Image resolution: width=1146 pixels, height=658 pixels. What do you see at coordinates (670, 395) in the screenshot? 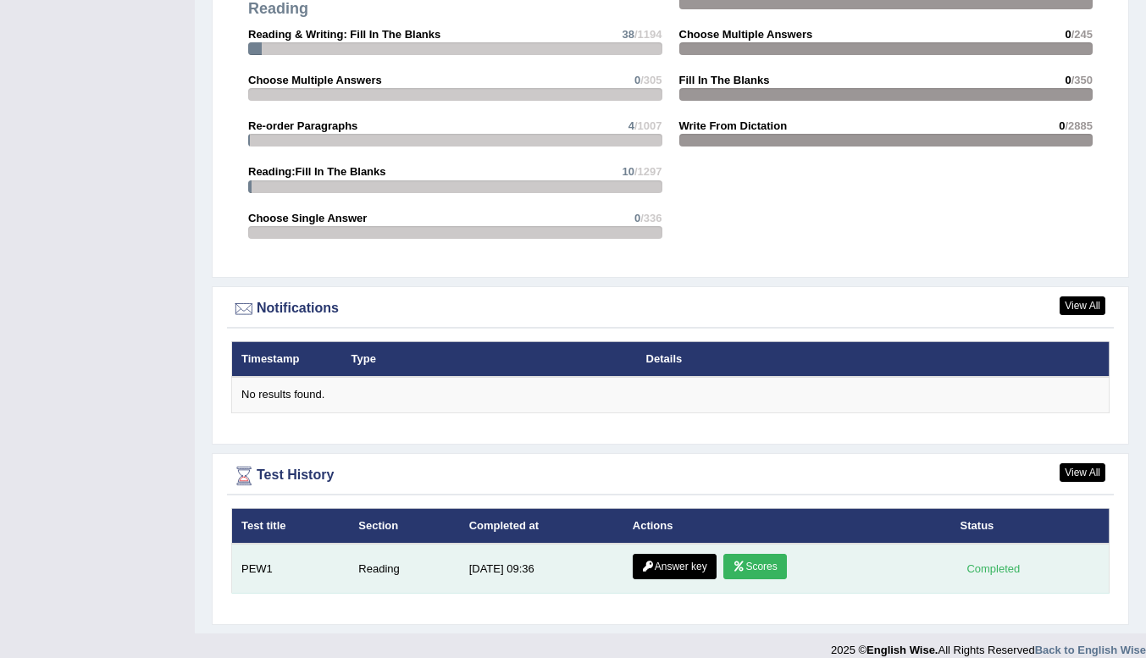
I see `div: No results found.` at bounding box center [670, 395].